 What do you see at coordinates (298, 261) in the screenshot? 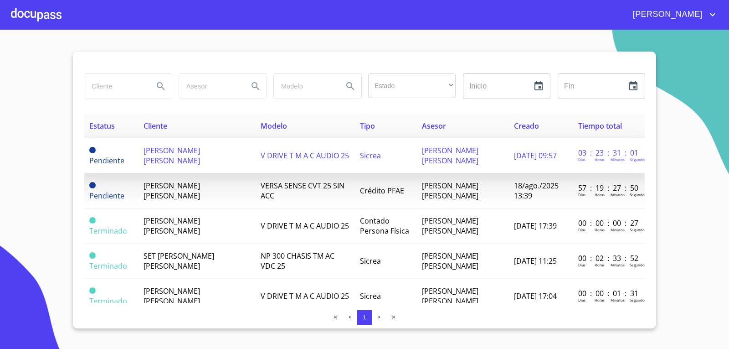
I see `span: NP 300 CHASIS TM AC VDC 25` at bounding box center [298, 261].